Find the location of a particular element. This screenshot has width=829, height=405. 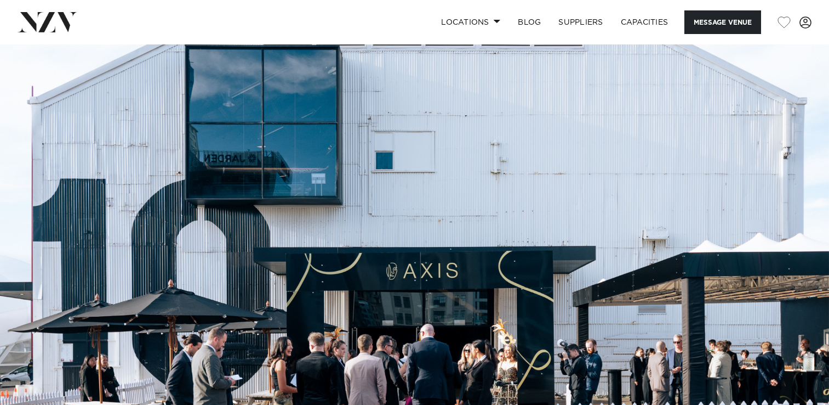

a: Locations is located at coordinates (471, 22).